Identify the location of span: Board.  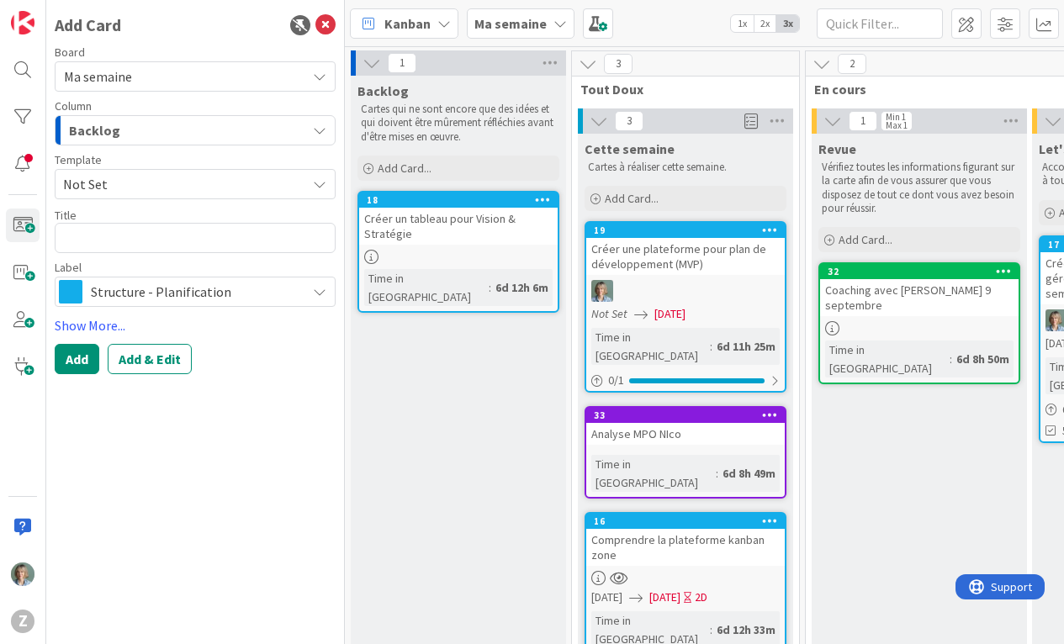
(70, 52).